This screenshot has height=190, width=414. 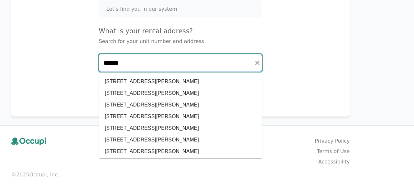 I want to click on span: Let's find you in our system, so click(x=173, y=29).